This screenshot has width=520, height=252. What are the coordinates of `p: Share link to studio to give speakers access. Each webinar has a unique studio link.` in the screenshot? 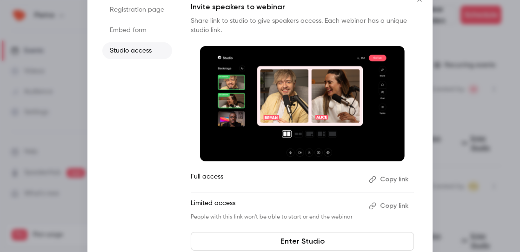 It's located at (302, 26).